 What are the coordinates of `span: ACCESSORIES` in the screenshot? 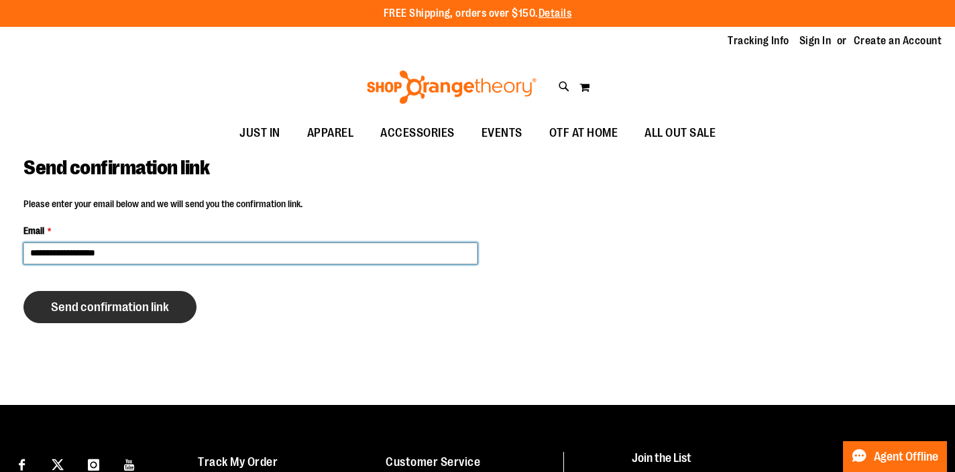 It's located at (417, 133).